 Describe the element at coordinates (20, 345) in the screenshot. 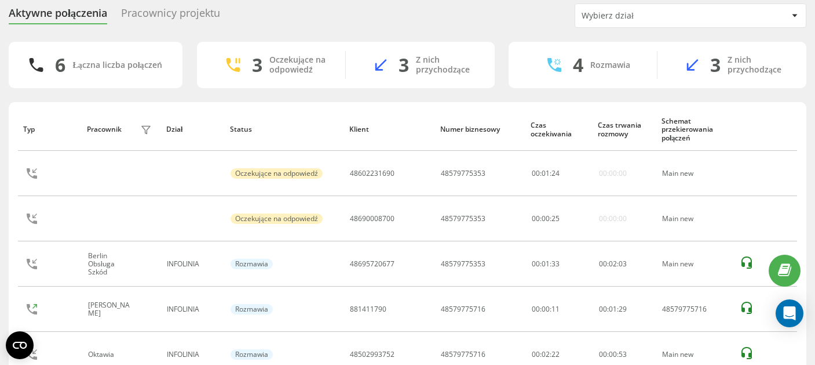

I see `button: Open CMP widget` at that location.